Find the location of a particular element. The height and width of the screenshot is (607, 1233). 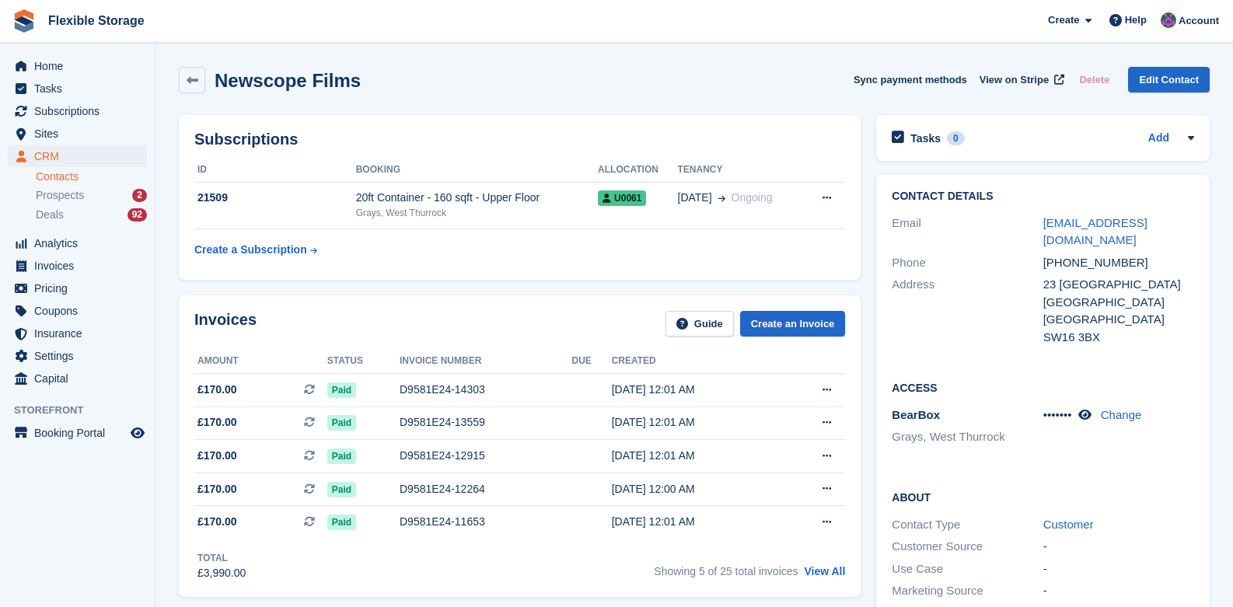

span: Storefront is located at coordinates (84, 411).